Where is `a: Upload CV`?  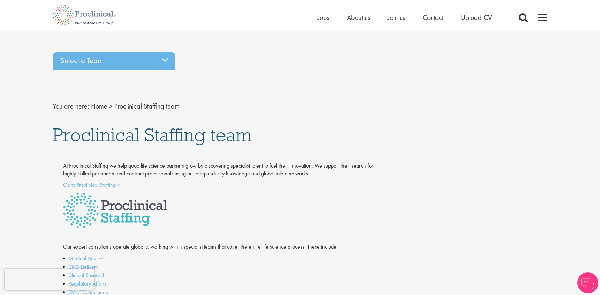
a: Upload CV is located at coordinates (477, 17).